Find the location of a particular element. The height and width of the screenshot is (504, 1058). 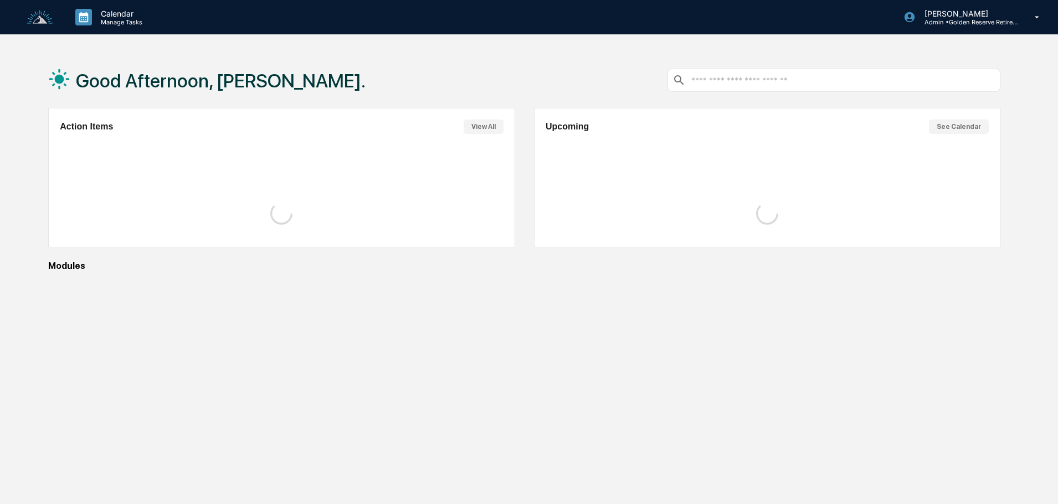

button: View All is located at coordinates (483, 127).